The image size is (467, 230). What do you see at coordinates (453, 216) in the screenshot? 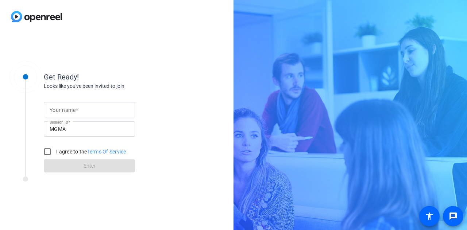
I see `mat-icon: message` at bounding box center [453, 216].